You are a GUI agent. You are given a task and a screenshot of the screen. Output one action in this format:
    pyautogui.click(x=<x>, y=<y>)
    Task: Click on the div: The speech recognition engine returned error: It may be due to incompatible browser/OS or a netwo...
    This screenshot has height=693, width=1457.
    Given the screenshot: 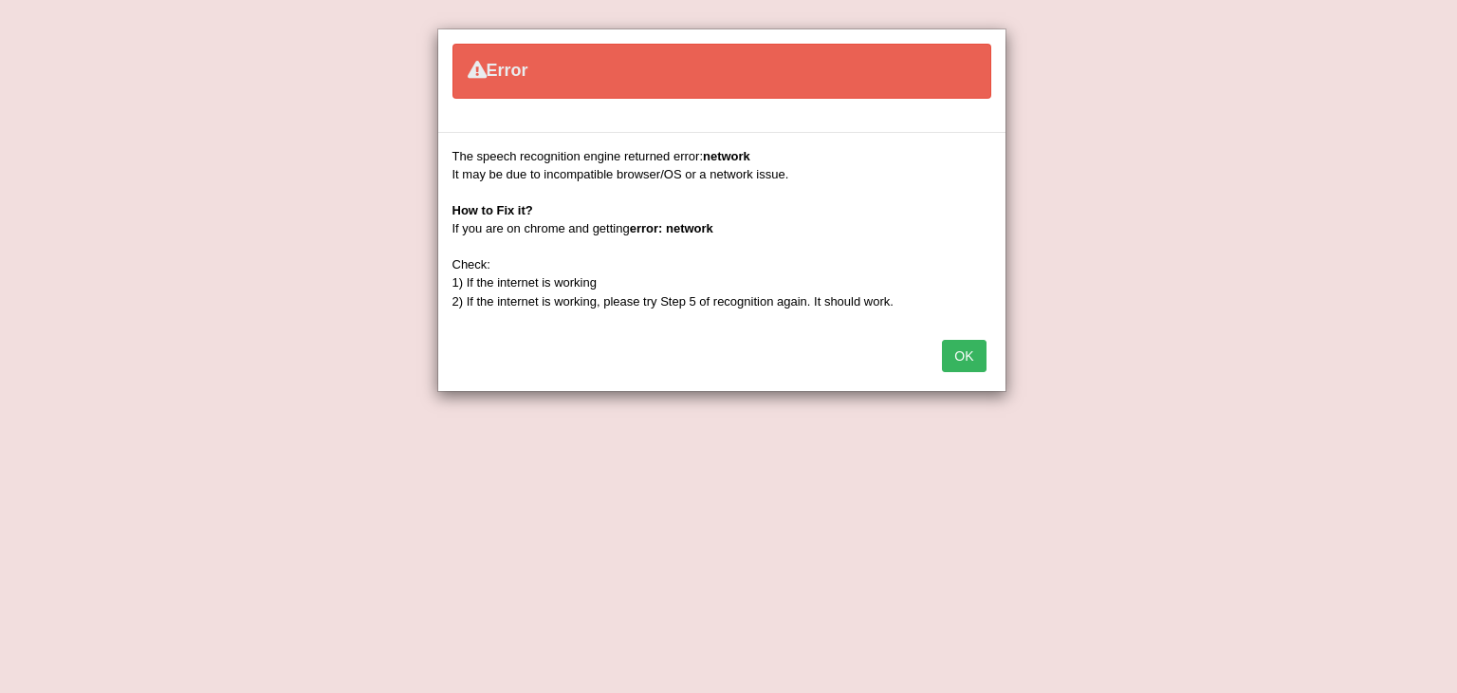 What is the action you would take?
    pyautogui.click(x=722, y=229)
    